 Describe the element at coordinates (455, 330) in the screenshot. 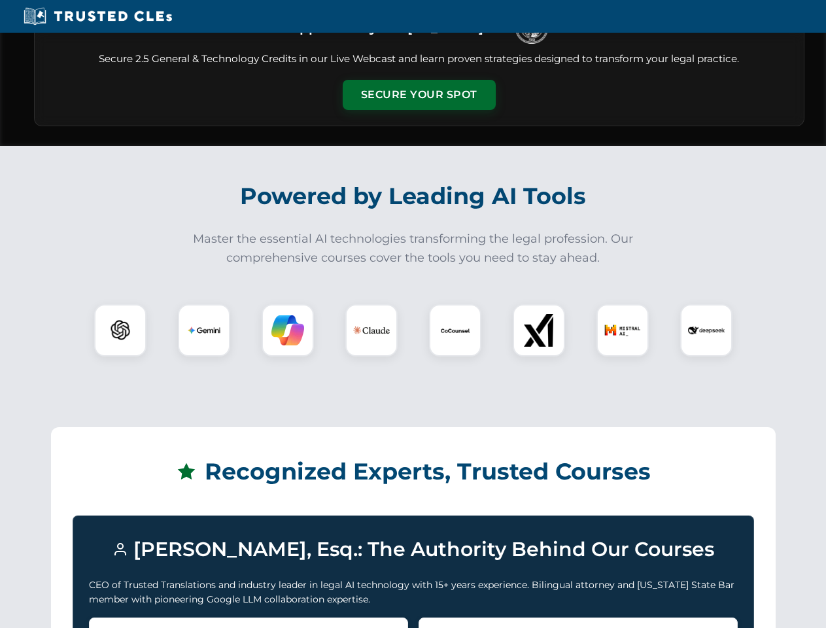

I see `img: CoCounsel Logo` at that location.